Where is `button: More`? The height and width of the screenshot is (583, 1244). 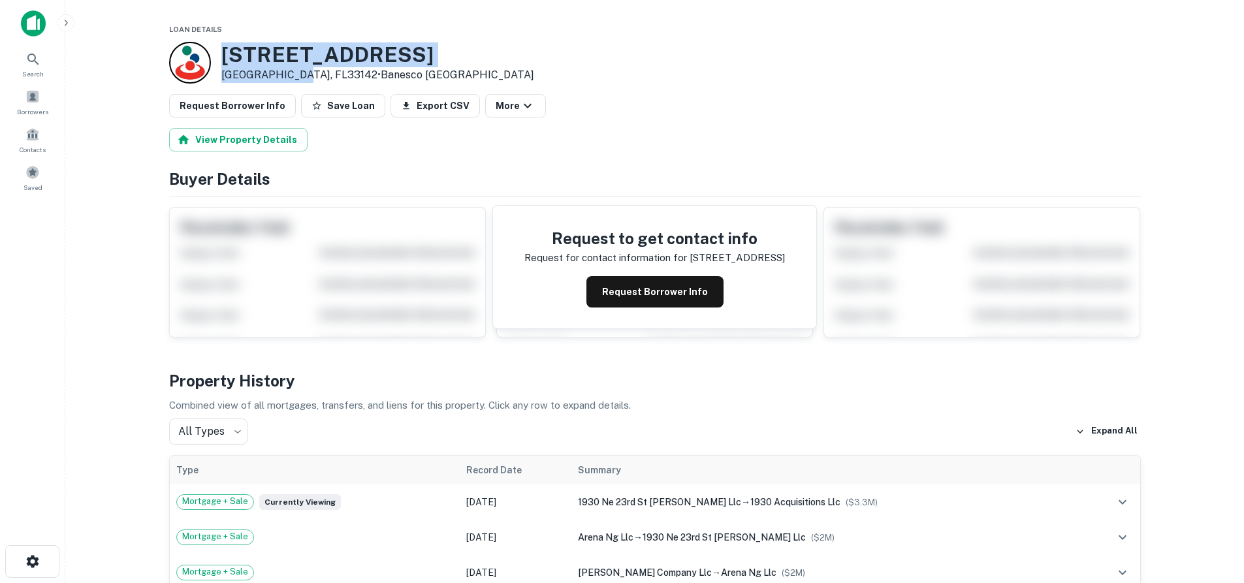
button: More is located at coordinates (515, 106).